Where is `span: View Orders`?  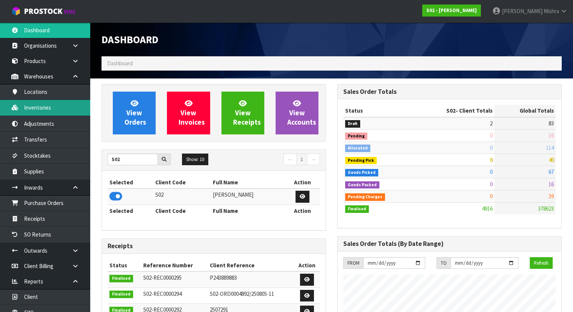
span: View Orders is located at coordinates (135, 113).